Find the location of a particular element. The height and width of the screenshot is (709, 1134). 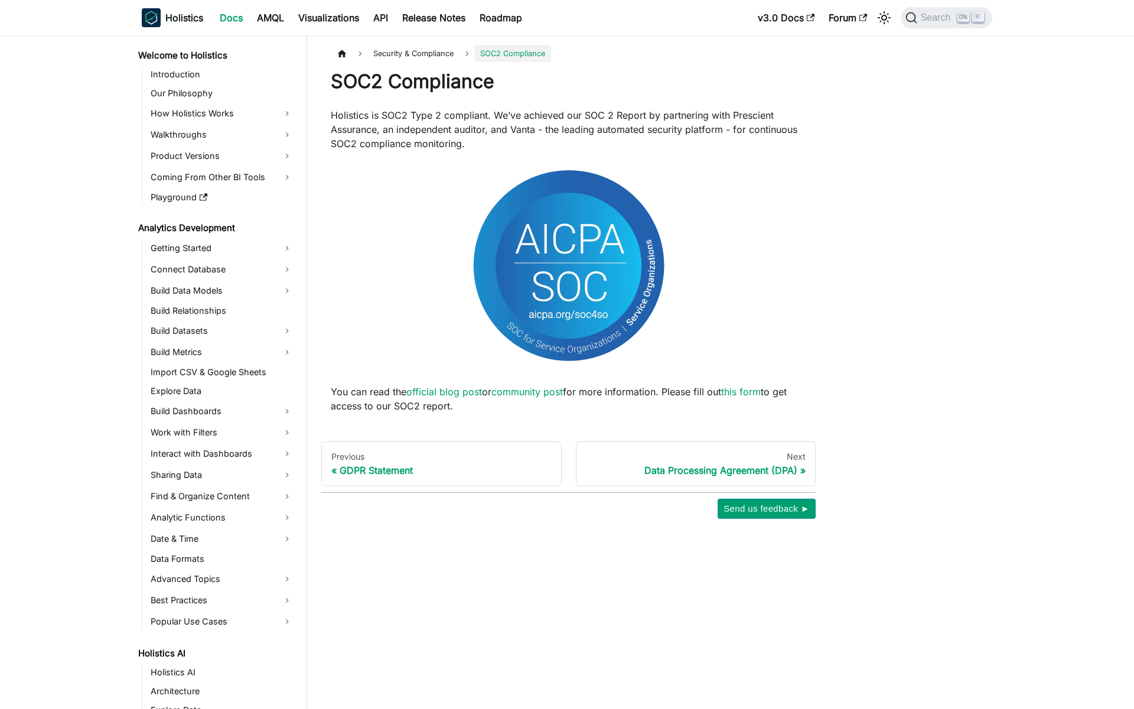

a: Playground is located at coordinates (221, 197).